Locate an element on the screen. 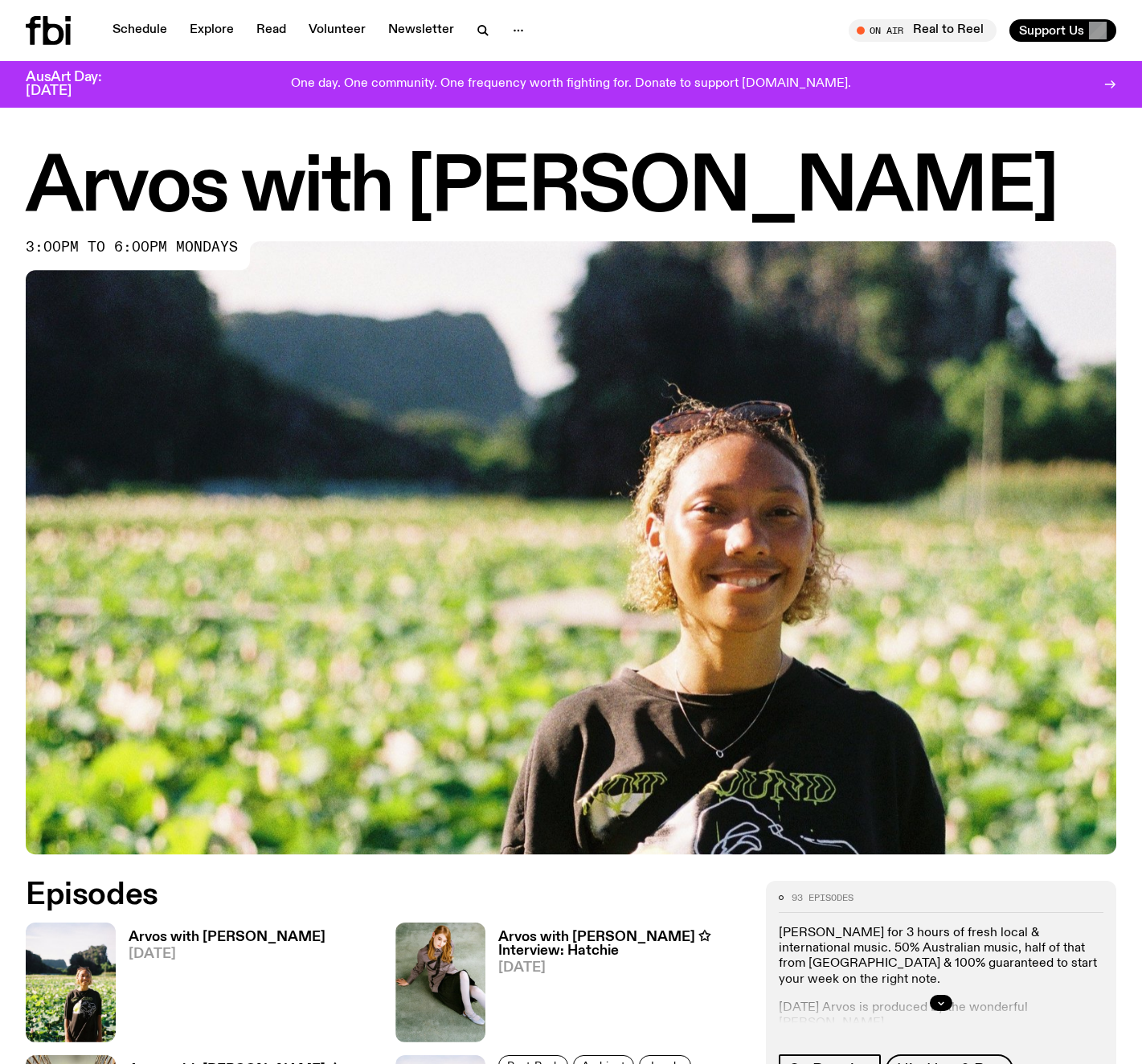 This screenshot has width=1142, height=1064. a: Schedule is located at coordinates (139, 31).